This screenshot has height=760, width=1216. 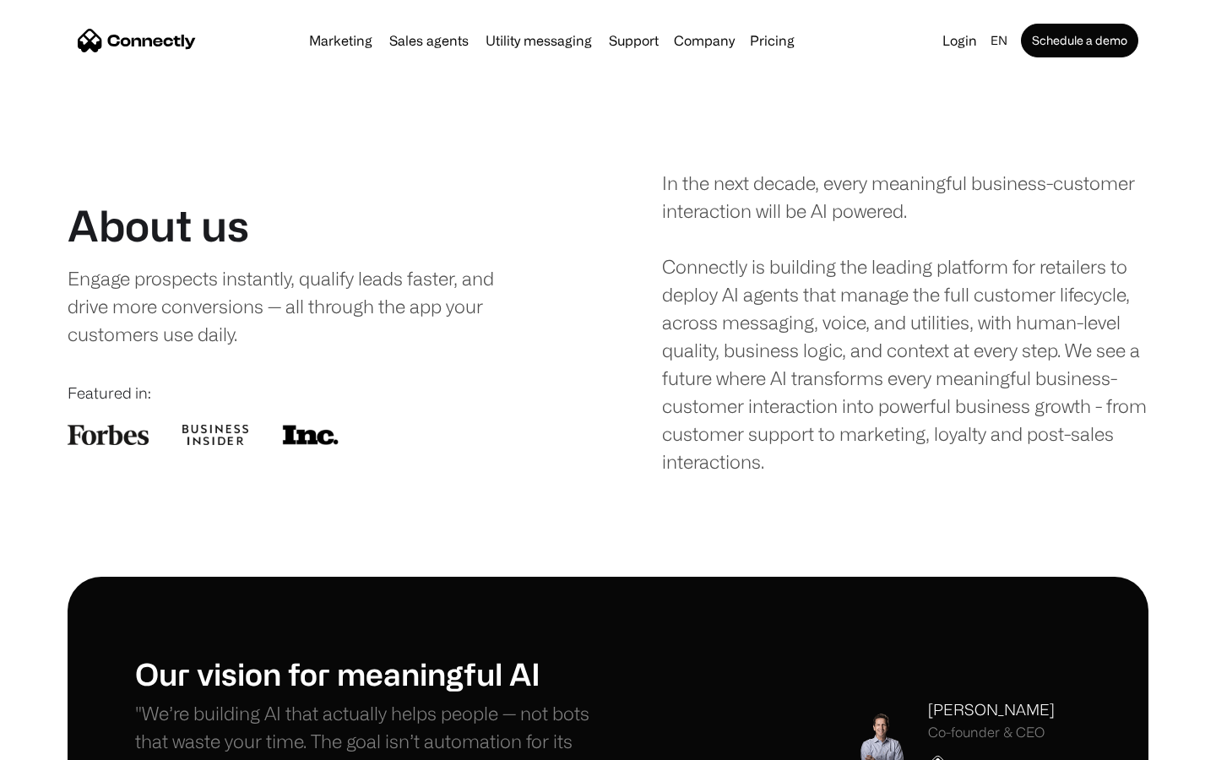 What do you see at coordinates (429, 41) in the screenshot?
I see `a: Sales agents` at bounding box center [429, 41].